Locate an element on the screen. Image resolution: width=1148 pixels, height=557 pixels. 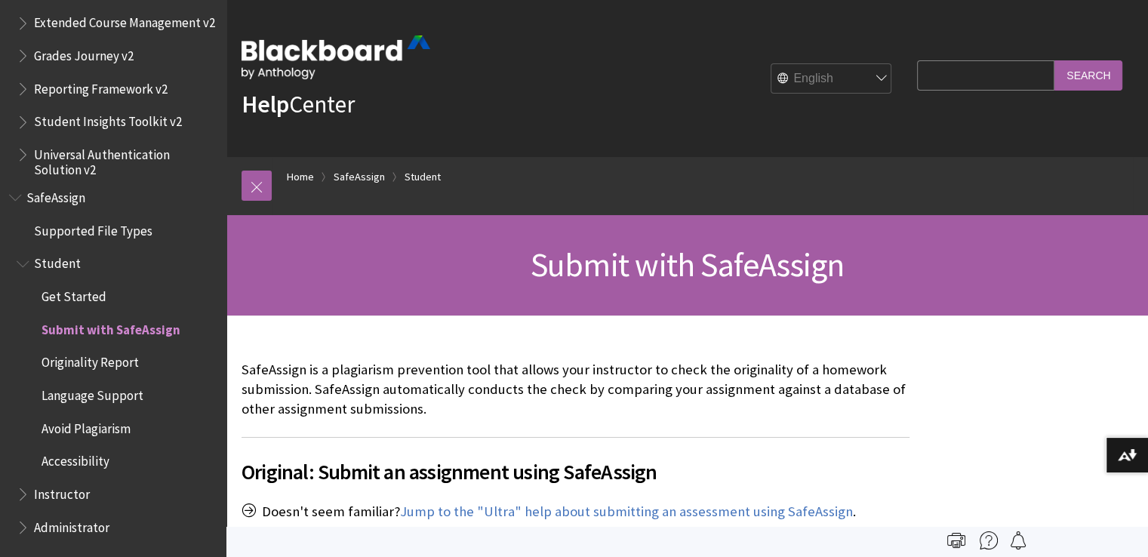
select: Site Language Selector is located at coordinates (832, 79).